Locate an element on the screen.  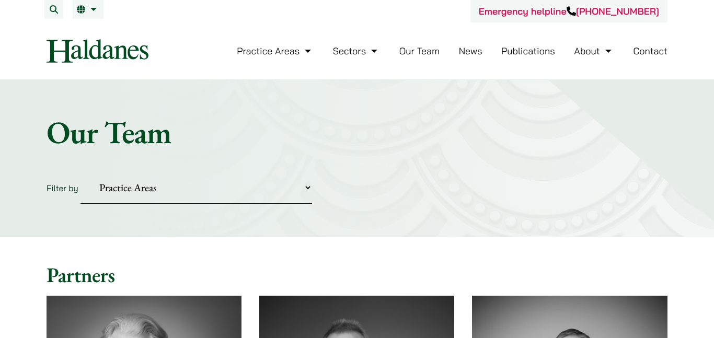
img: Logo of Haldanes is located at coordinates (97, 51).